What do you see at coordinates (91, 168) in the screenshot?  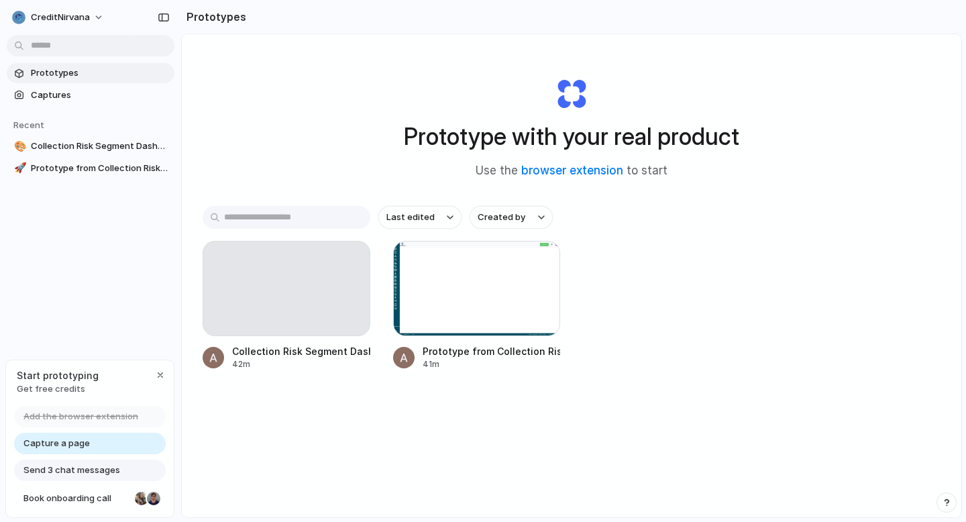 I see `a: 🚀Prototype from Collection Risk Segment Report` at bounding box center [91, 168].